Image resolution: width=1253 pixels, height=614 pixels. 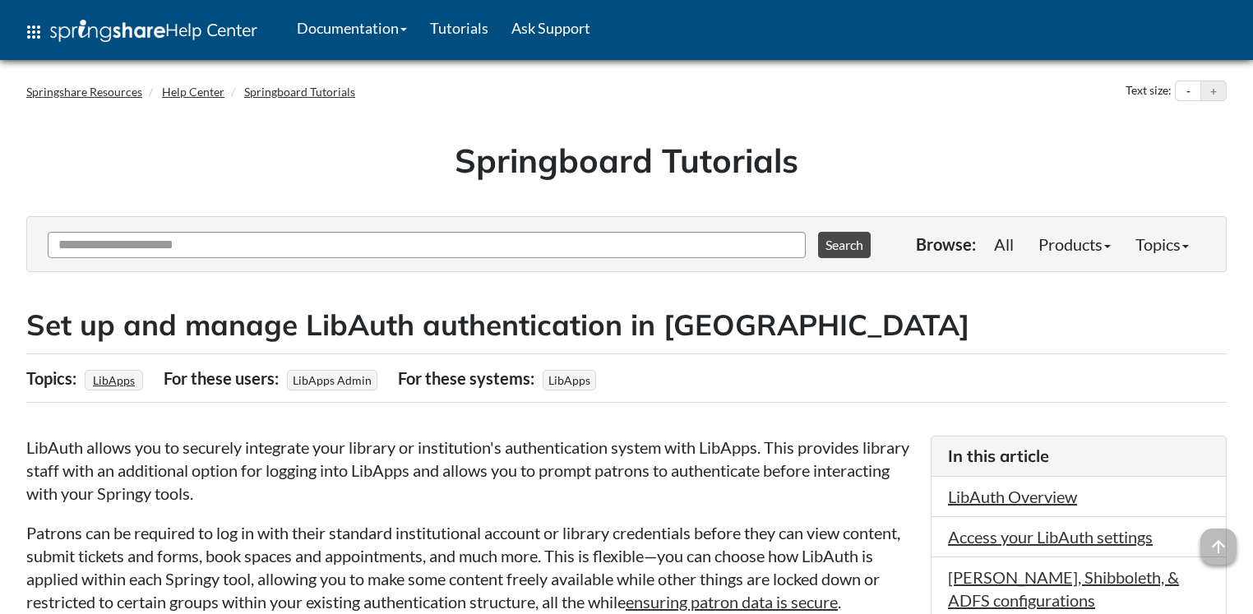 What do you see at coordinates (551, 28) in the screenshot?
I see `a: Ask Support` at bounding box center [551, 28].